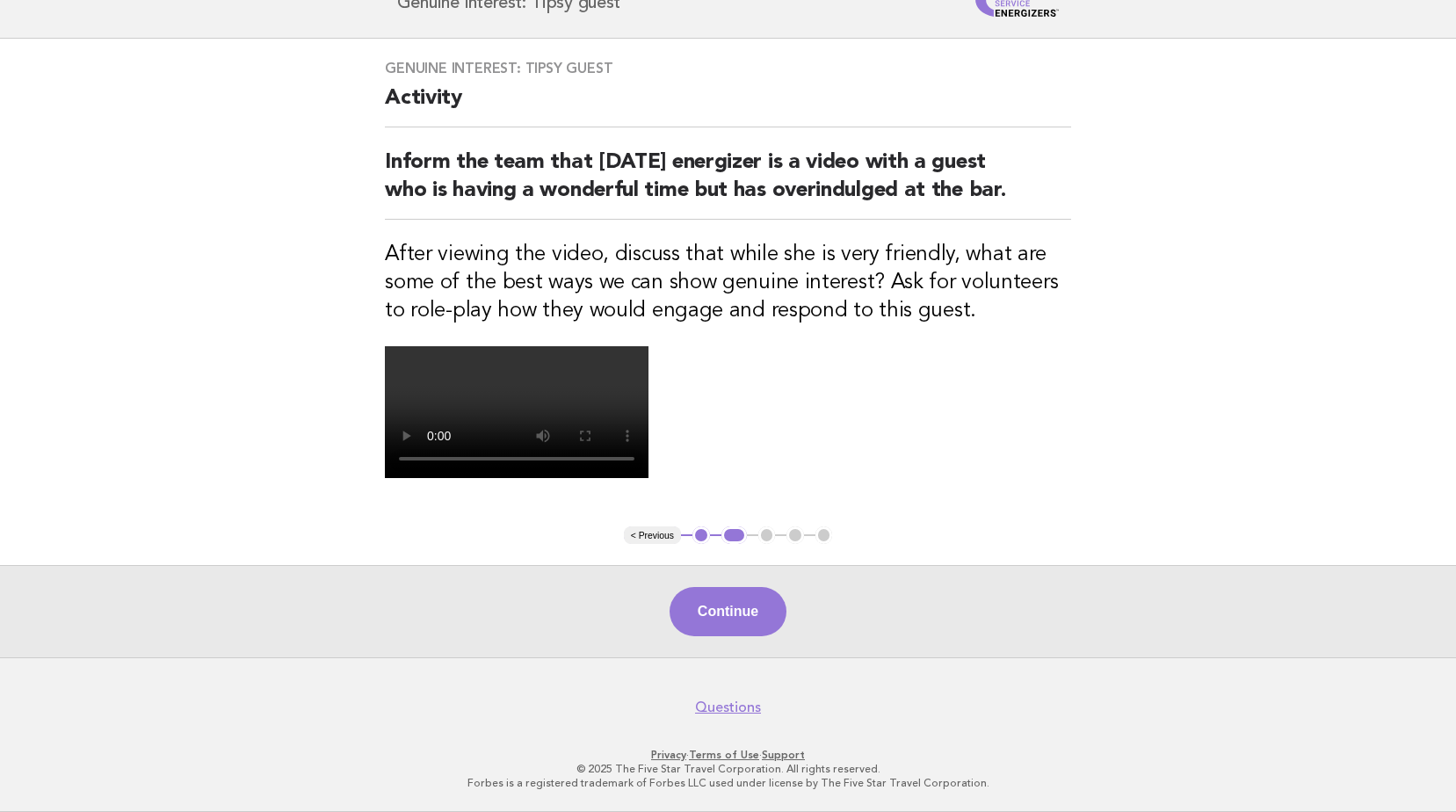  What do you see at coordinates (669, 755) in the screenshot?
I see `a: Privacy` at bounding box center [669, 755].